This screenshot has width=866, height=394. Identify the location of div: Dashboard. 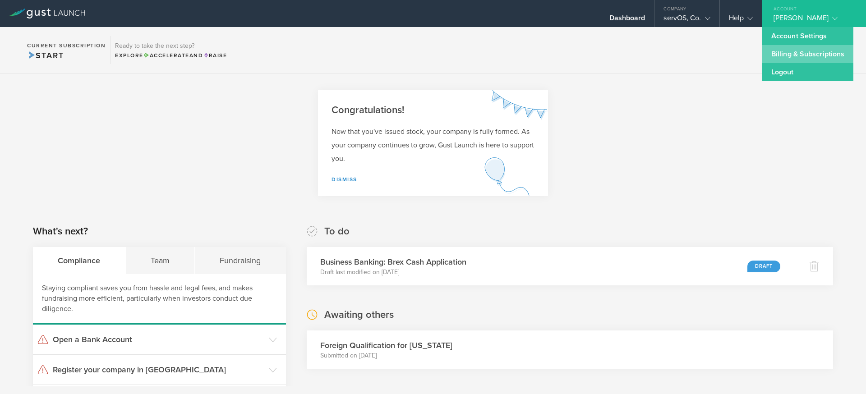
(628, 20).